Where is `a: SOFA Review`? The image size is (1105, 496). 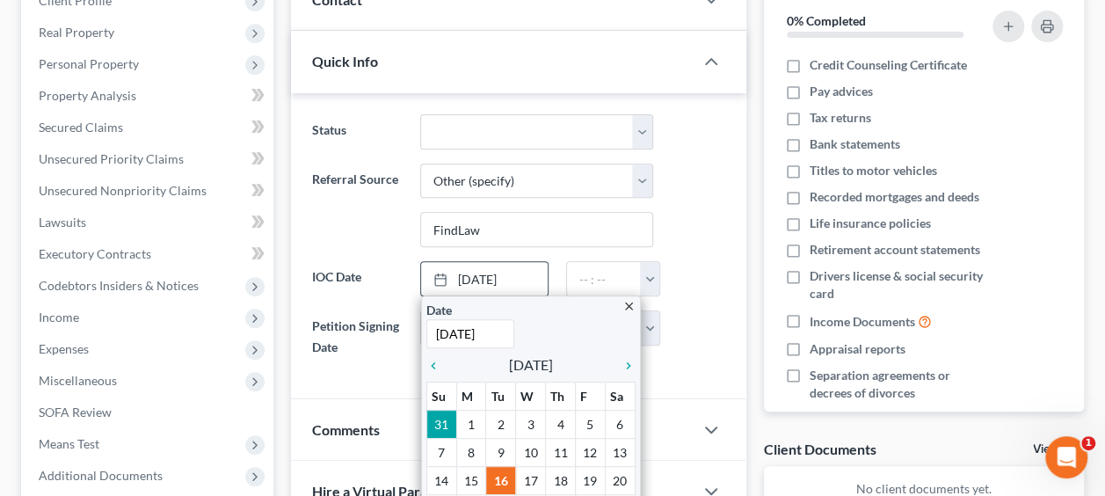 a: SOFA Review is located at coordinates (149, 412).